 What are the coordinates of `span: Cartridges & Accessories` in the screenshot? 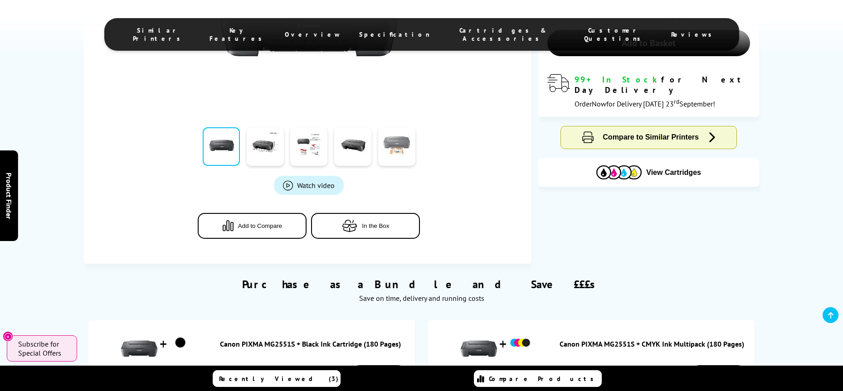 It's located at (503, 34).